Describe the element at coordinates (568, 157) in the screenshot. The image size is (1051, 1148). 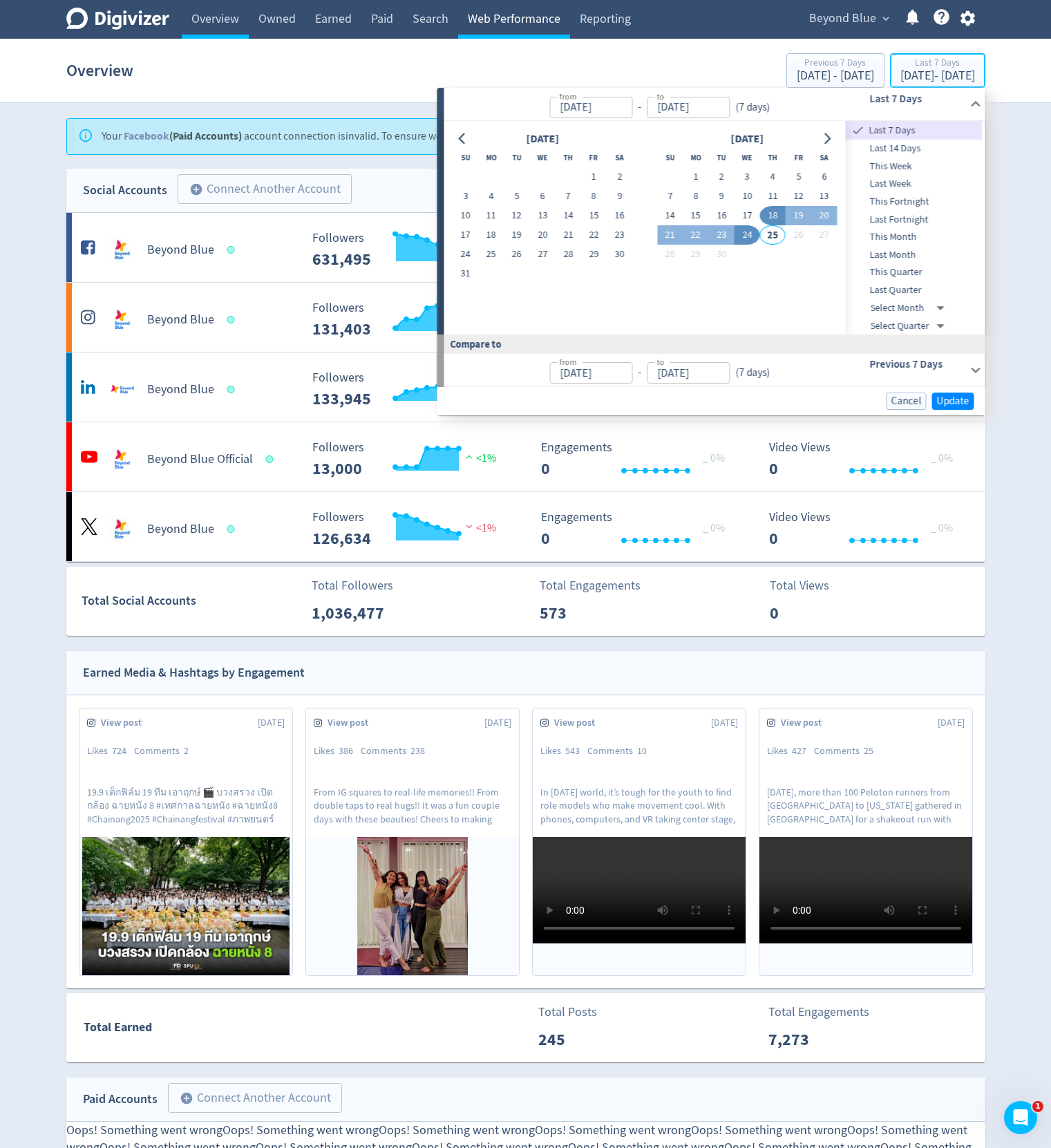
I see `th: Thursday` at that location.